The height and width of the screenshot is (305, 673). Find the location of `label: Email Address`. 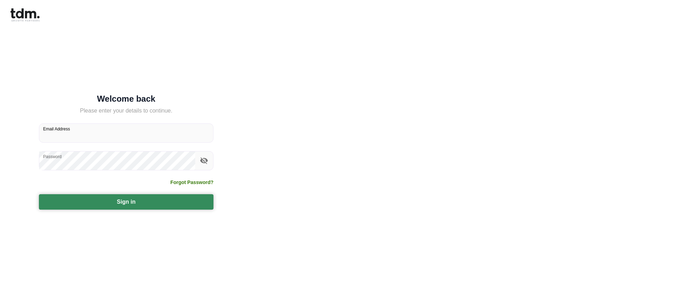

label: Email Address is located at coordinates (56, 129).